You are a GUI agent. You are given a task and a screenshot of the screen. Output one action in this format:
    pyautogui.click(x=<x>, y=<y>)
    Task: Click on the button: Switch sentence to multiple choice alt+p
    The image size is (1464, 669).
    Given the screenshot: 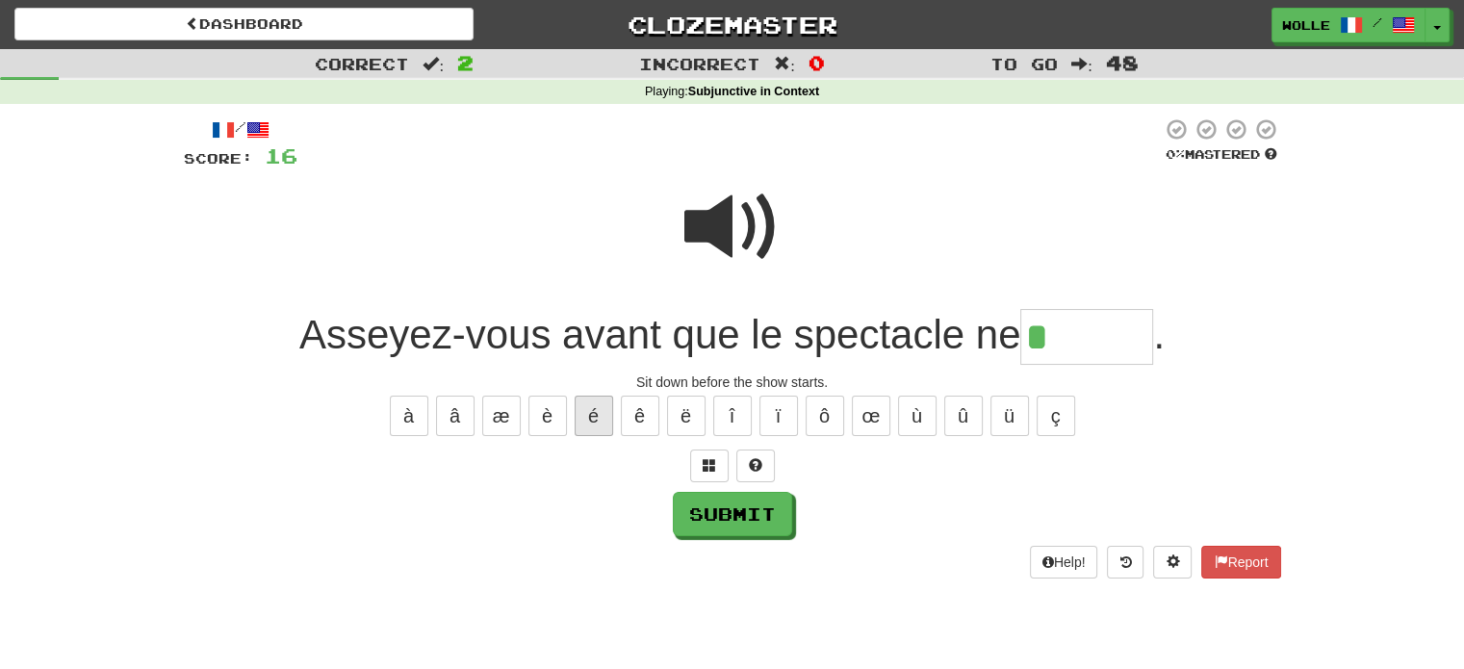 What is the action you would take?
    pyautogui.click(x=709, y=466)
    